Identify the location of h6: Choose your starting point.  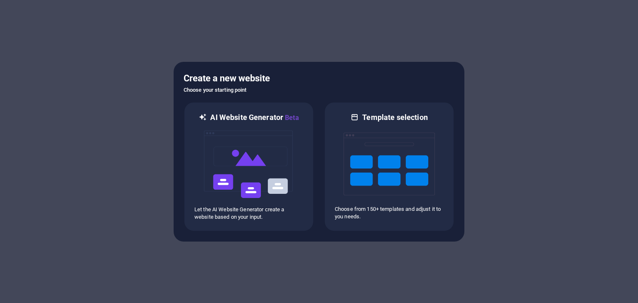
(319, 90).